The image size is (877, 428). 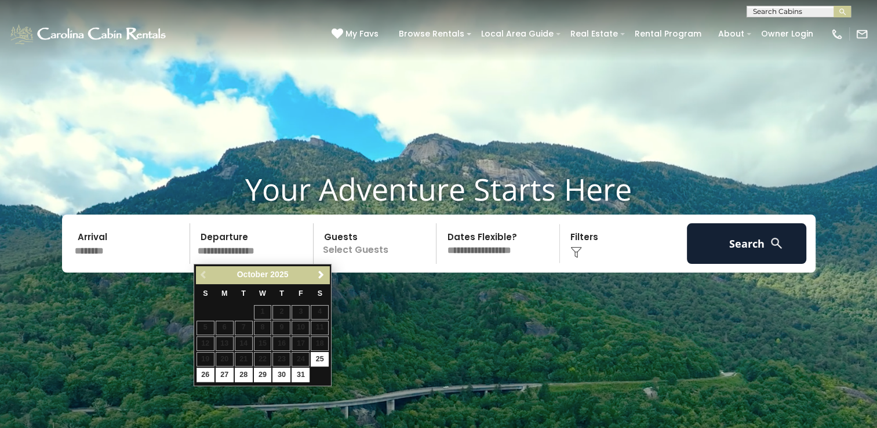 I want to click on a: About, so click(x=731, y=34).